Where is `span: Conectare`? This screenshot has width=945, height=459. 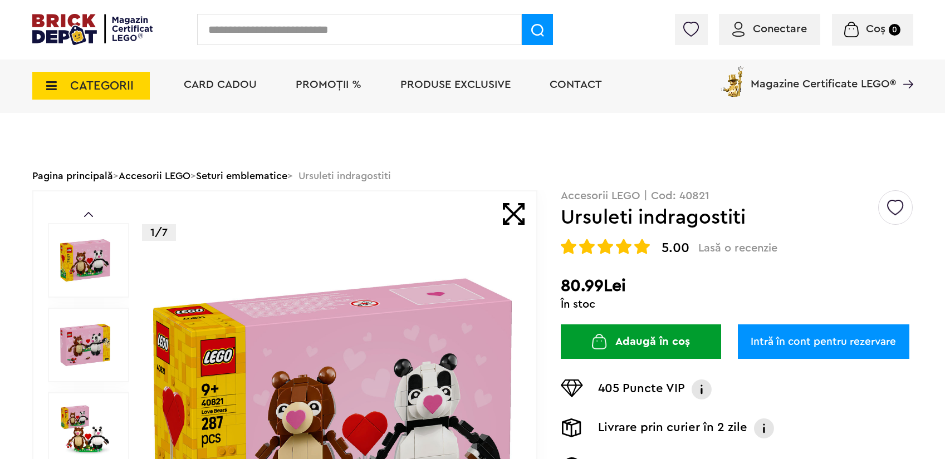 span: Conectare is located at coordinates (779, 29).